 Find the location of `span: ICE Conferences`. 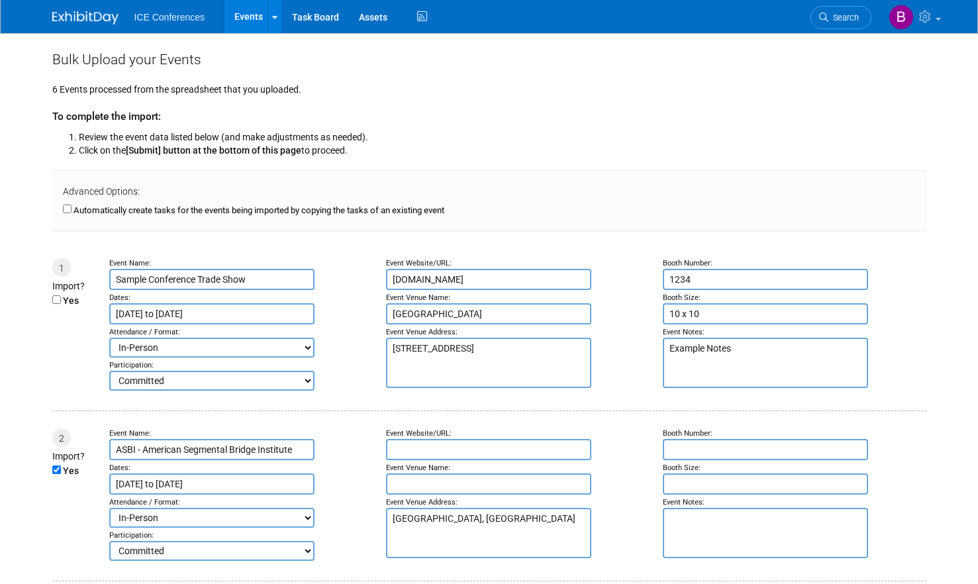

span: ICE Conferences is located at coordinates (170, 17).